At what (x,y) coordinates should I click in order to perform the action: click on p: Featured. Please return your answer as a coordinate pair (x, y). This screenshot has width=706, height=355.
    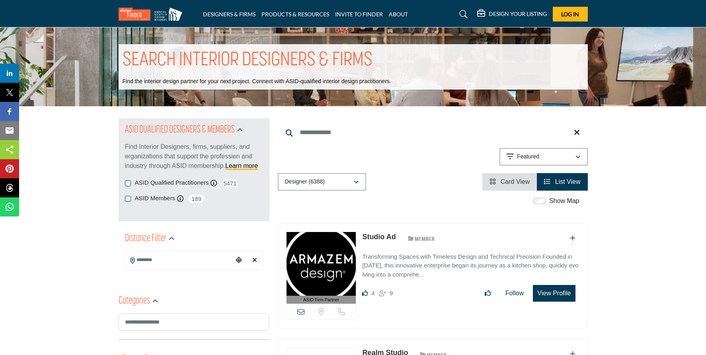
    Looking at the image, I should click on (528, 157).